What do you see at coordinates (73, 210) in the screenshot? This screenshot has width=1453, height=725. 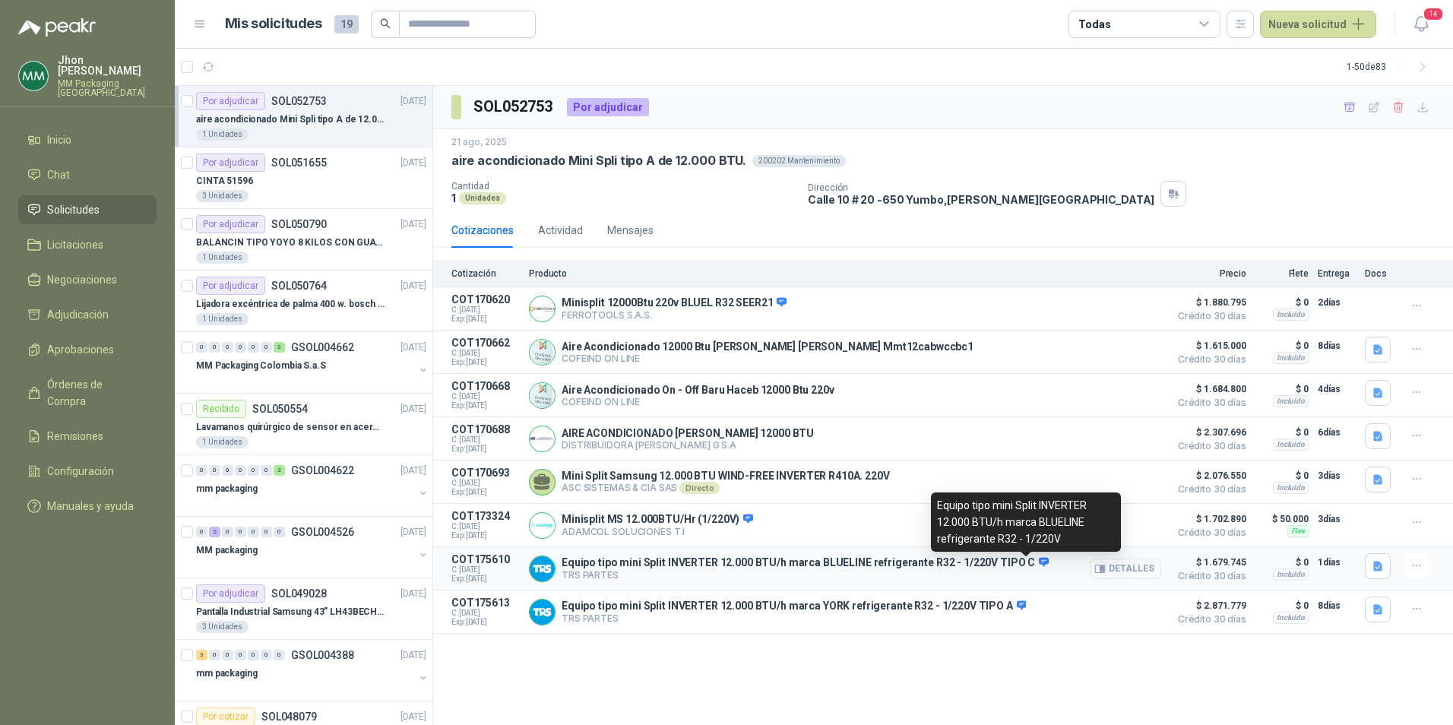 I see `span: Solicitudes` at bounding box center [73, 210].